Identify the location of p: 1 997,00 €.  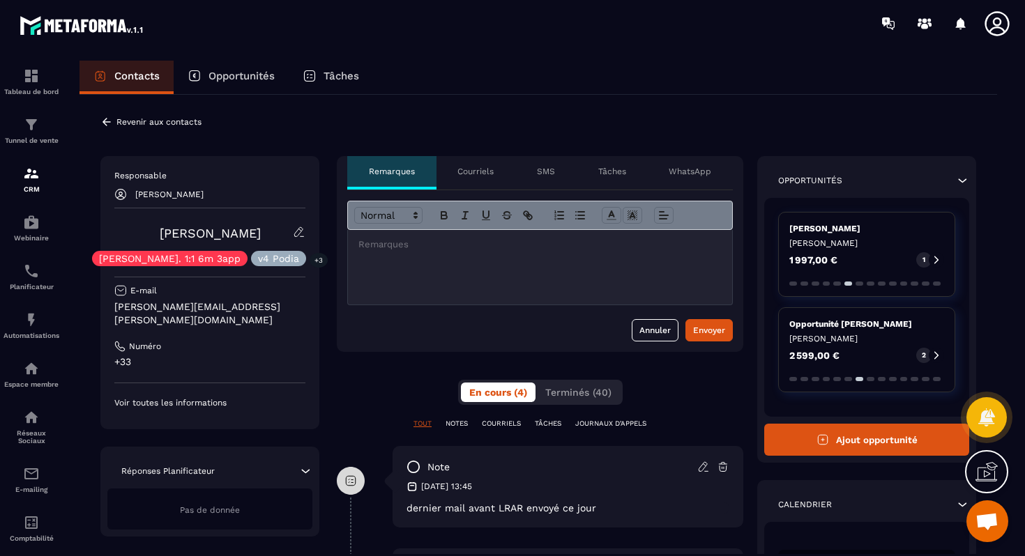
(813, 260).